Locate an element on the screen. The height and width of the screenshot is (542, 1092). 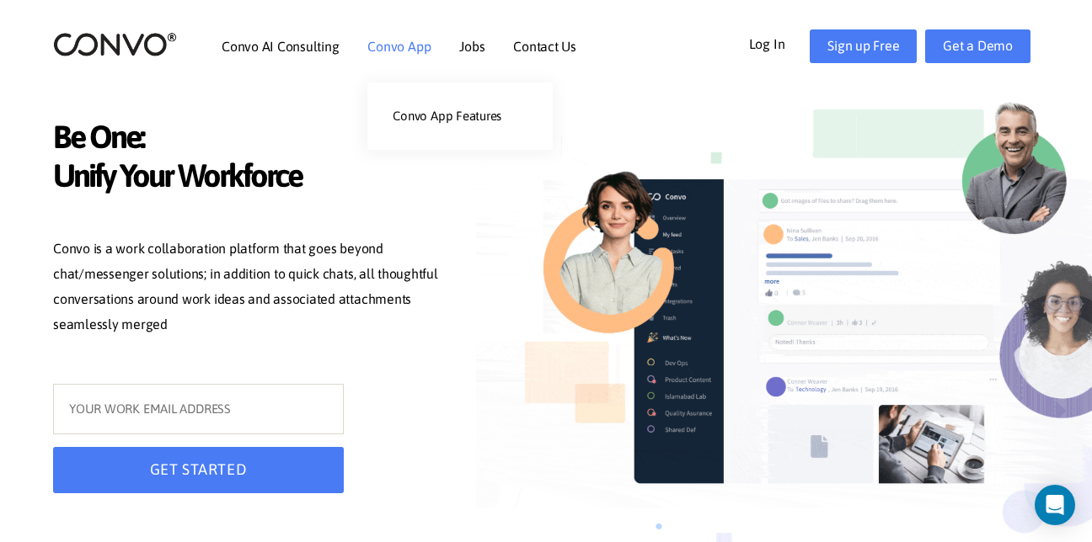
a: Contact Us is located at coordinates (544, 46).